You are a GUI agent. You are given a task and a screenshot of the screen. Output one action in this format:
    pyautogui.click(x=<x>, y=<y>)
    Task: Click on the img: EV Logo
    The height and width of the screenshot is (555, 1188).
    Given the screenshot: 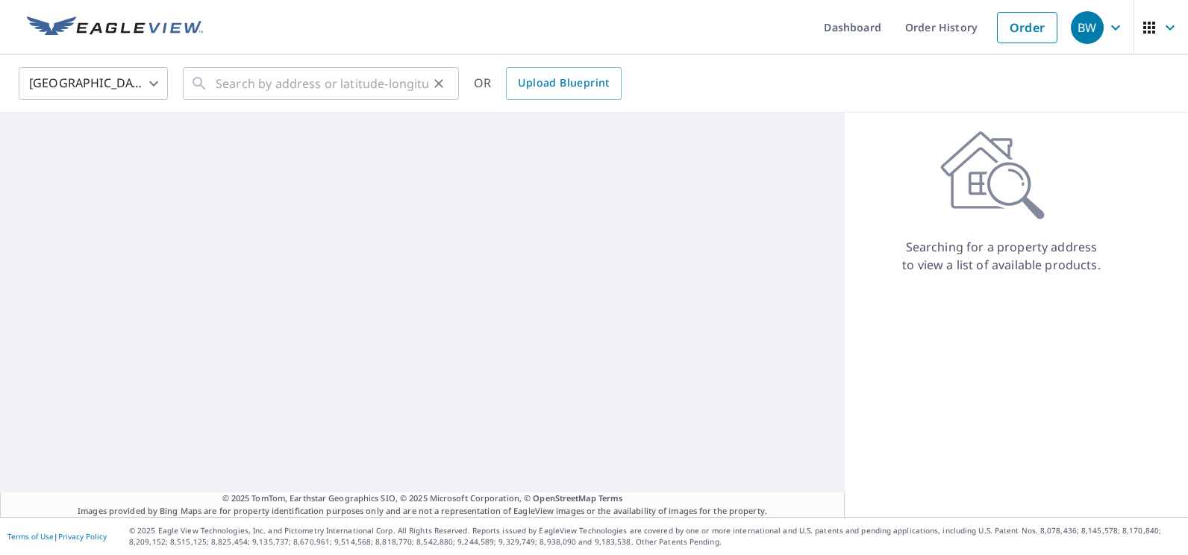 What is the action you would take?
    pyautogui.click(x=115, y=28)
    